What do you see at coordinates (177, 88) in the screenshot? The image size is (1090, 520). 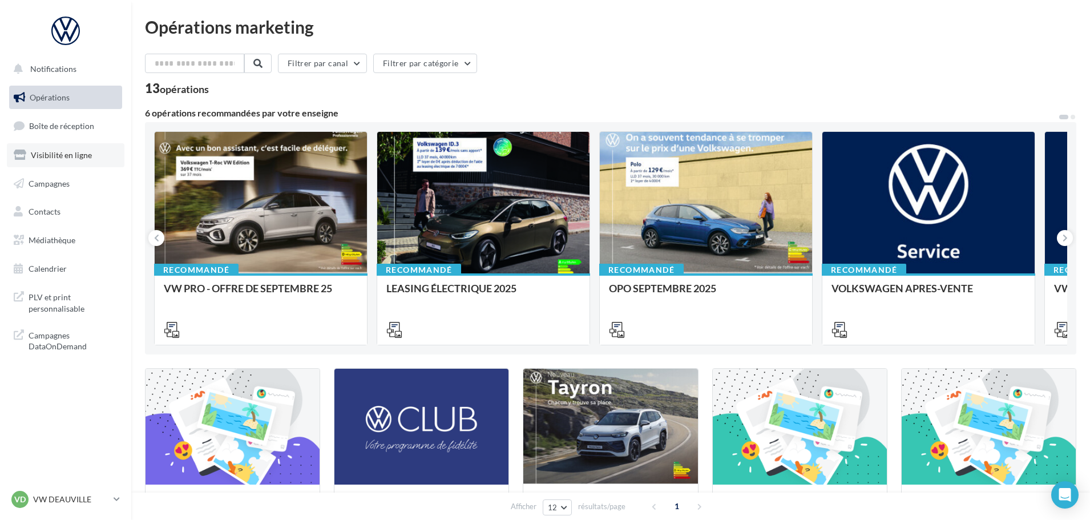 I see `div: 13` at bounding box center [177, 88].